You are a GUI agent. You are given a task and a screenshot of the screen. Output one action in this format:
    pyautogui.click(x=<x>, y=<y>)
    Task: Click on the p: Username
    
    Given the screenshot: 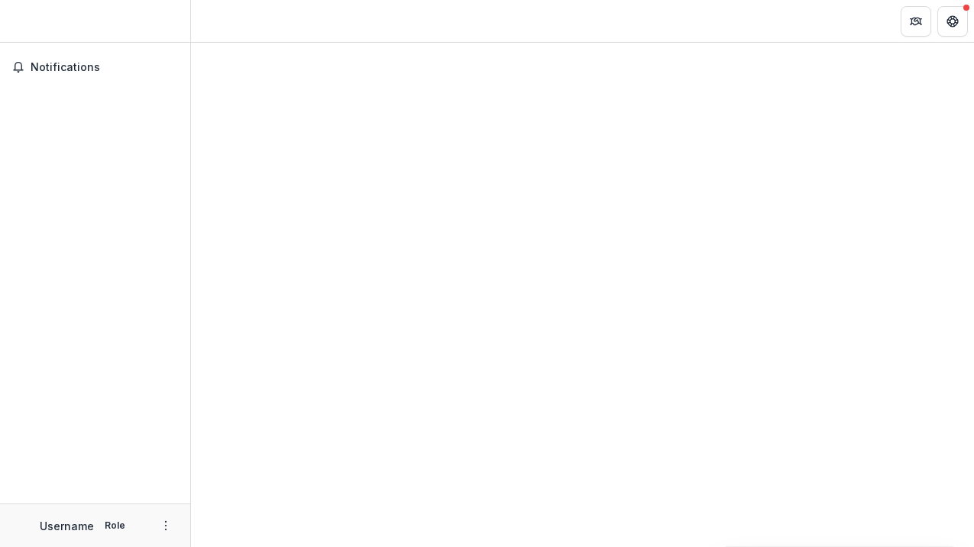 What is the action you would take?
    pyautogui.click(x=66, y=526)
    